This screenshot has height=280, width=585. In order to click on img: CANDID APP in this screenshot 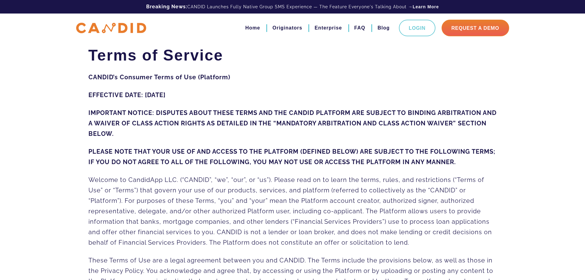, I will do `click(111, 28)`.